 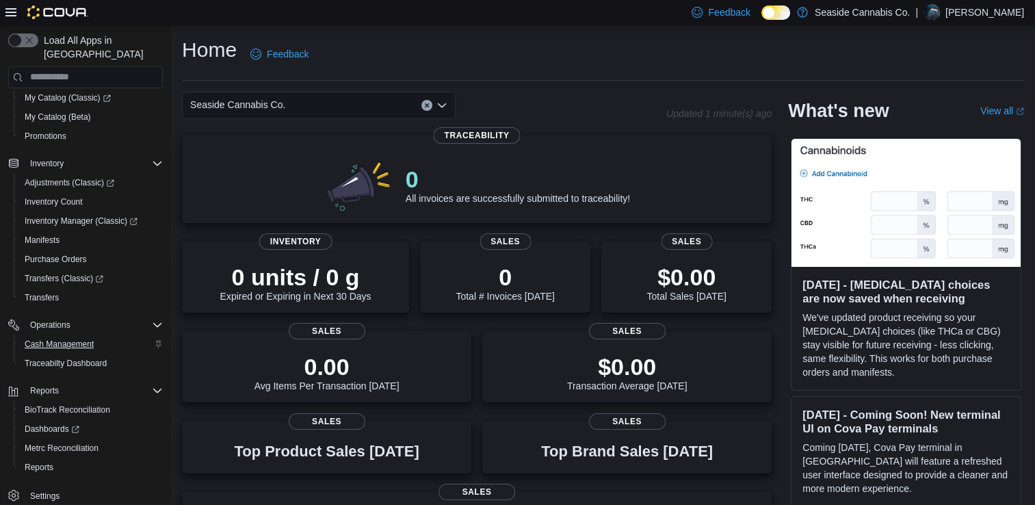 What do you see at coordinates (45, 136) in the screenshot?
I see `a: Promotions` at bounding box center [45, 136].